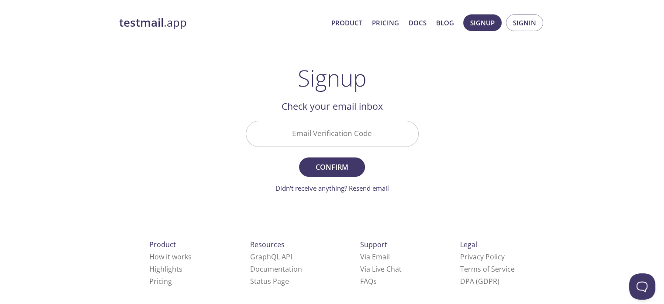 Image resolution: width=664 pixels, height=304 pixels. Describe the element at coordinates (166, 269) in the screenshot. I see `a: Highlights` at that location.